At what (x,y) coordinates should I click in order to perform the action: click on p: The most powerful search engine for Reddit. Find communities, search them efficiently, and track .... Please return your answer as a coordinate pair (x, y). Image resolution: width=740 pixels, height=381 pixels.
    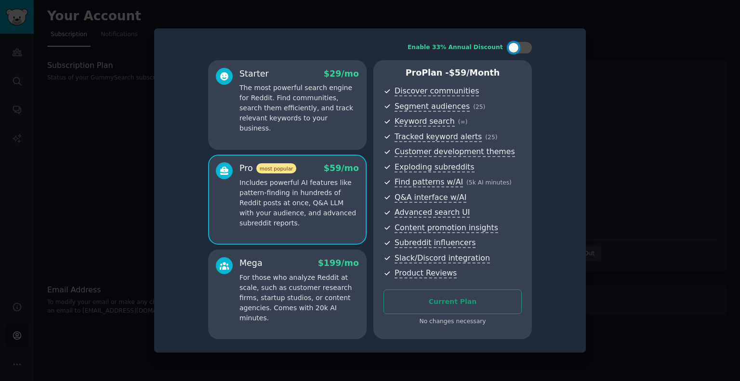
    Looking at the image, I should click on (299, 108).